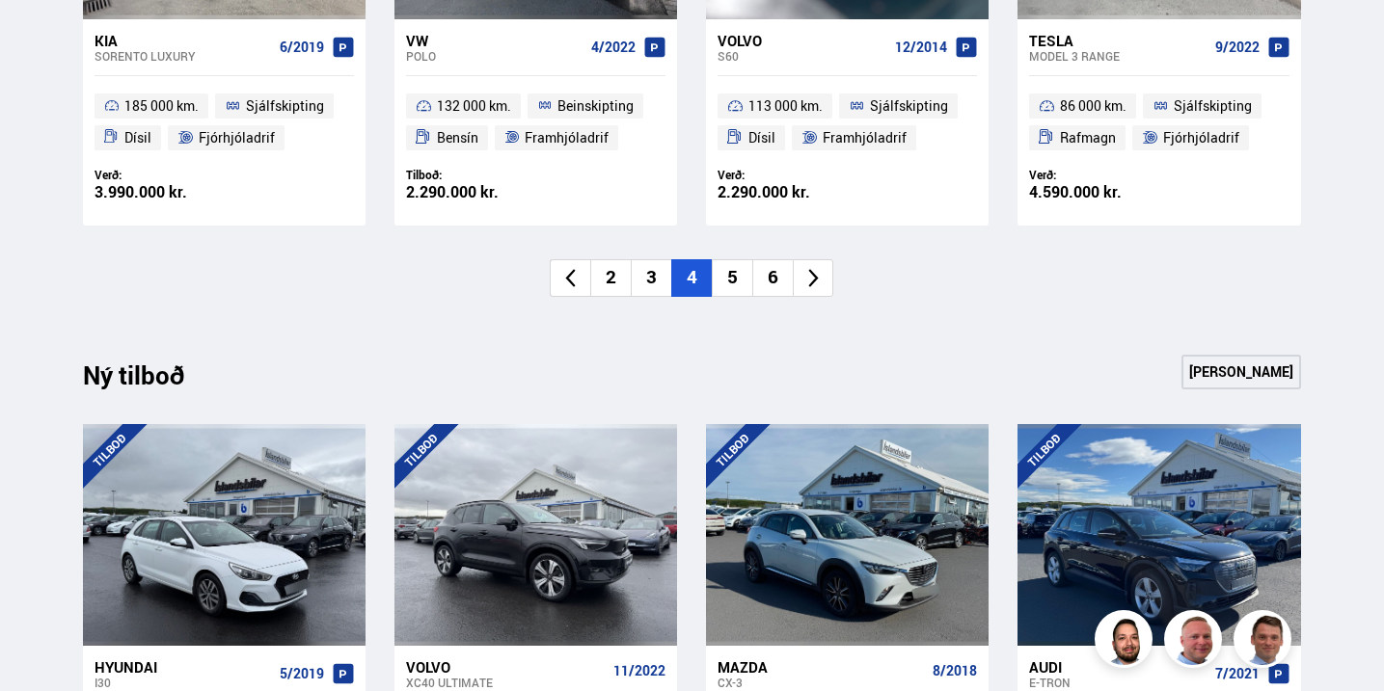 The width and height of the screenshot is (1384, 691). I want to click on span: 113 000 km., so click(785, 106).